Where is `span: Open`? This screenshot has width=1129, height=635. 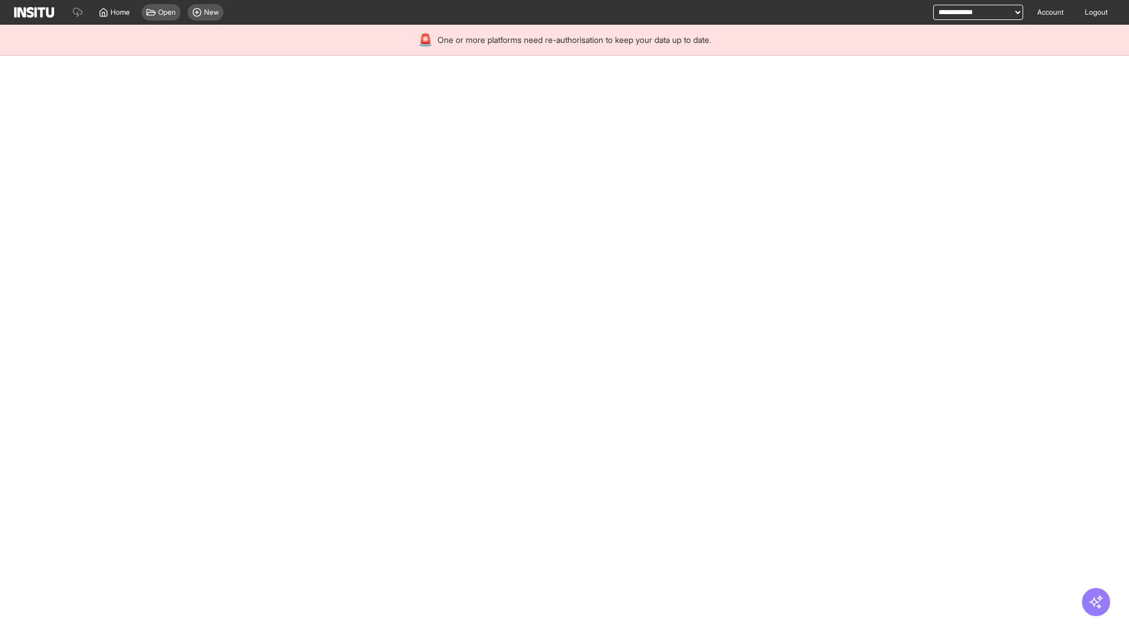 span: Open is located at coordinates (167, 12).